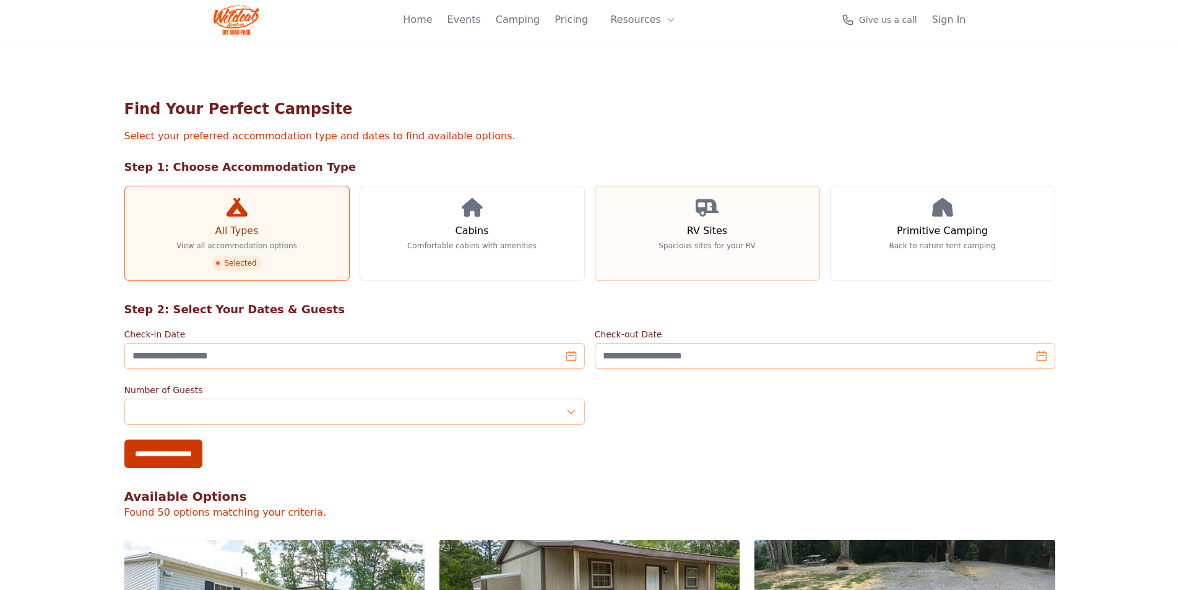  Describe the element at coordinates (707, 233) in the screenshot. I see `a: RV Sites Spacious sites for your RV` at that location.